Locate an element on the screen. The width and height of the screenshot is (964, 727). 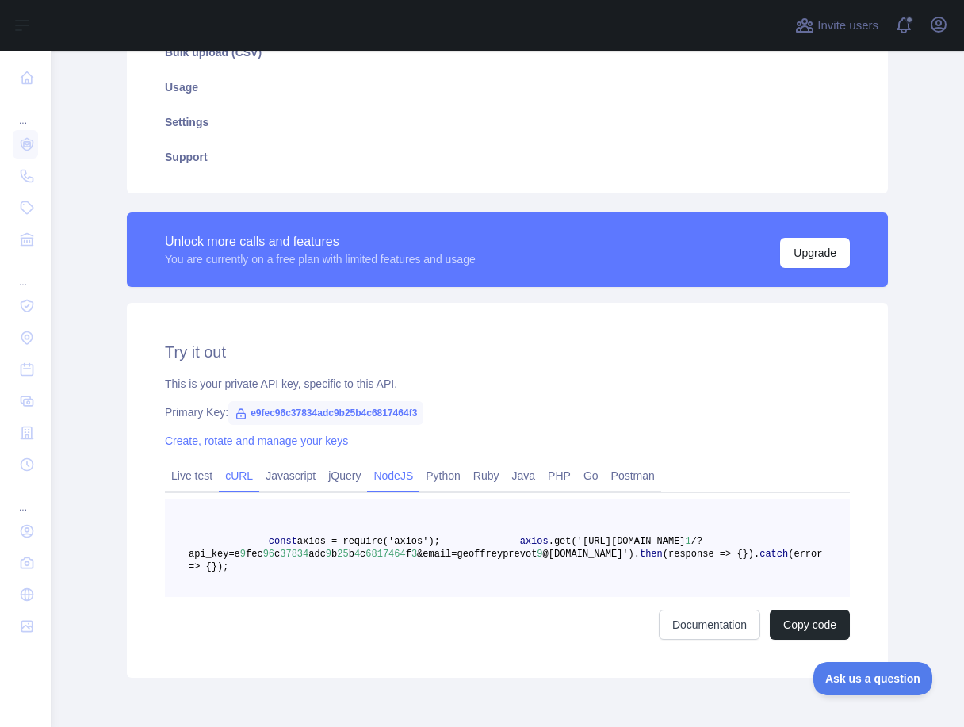
a: Postman is located at coordinates (633, 476).